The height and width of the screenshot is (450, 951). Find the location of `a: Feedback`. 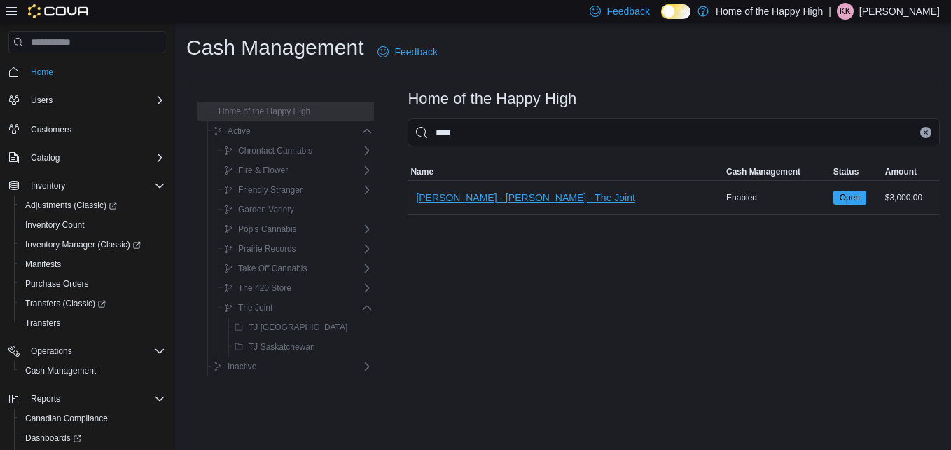

a: Feedback is located at coordinates (407, 52).